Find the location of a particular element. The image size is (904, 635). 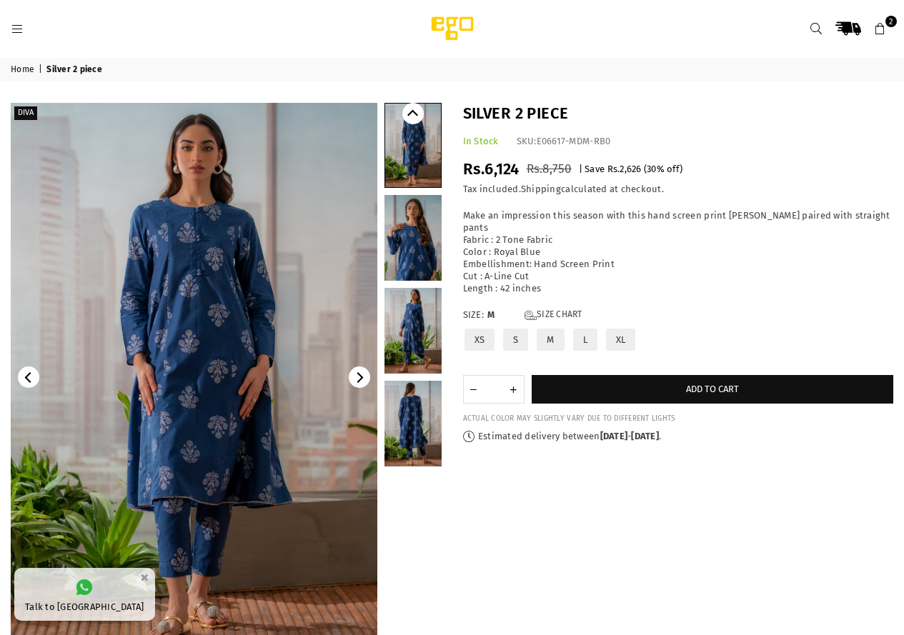

a: Menu is located at coordinates (17, 28).